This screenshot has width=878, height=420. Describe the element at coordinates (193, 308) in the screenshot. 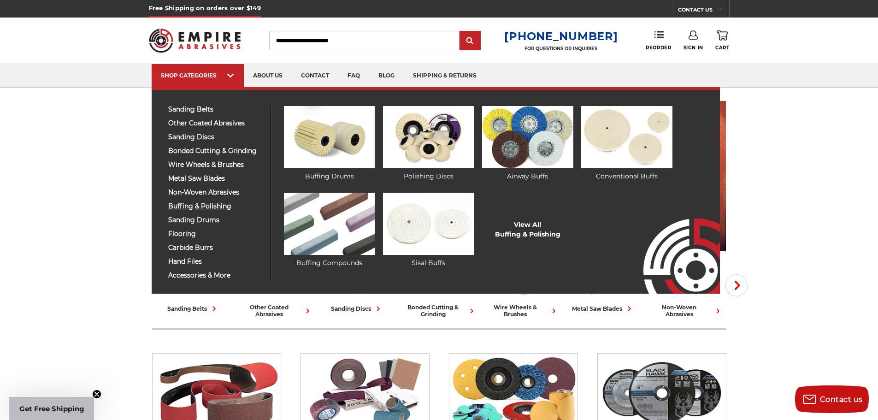

I see `div: sanding belts` at that location.